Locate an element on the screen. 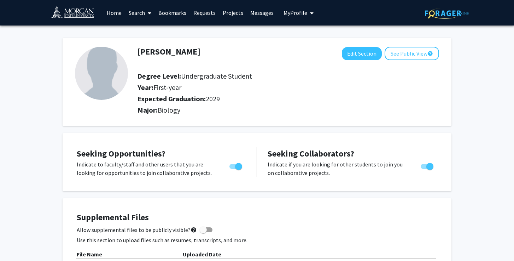 This screenshot has height=261, width=514. a: Bookmarks is located at coordinates (172, 13).